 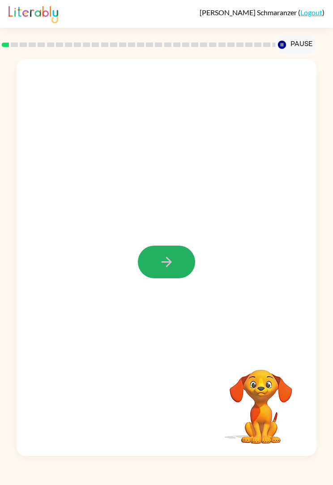 What do you see at coordinates (295, 45) in the screenshot?
I see `button: Pause` at bounding box center [295, 45].